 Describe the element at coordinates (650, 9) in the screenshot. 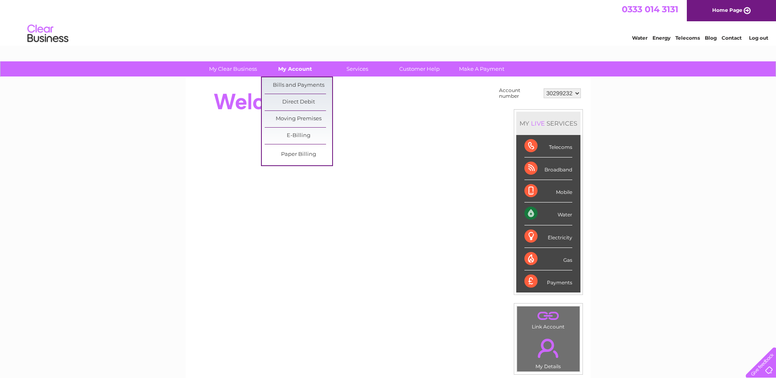

I see `span: 0333 014 3131` at that location.